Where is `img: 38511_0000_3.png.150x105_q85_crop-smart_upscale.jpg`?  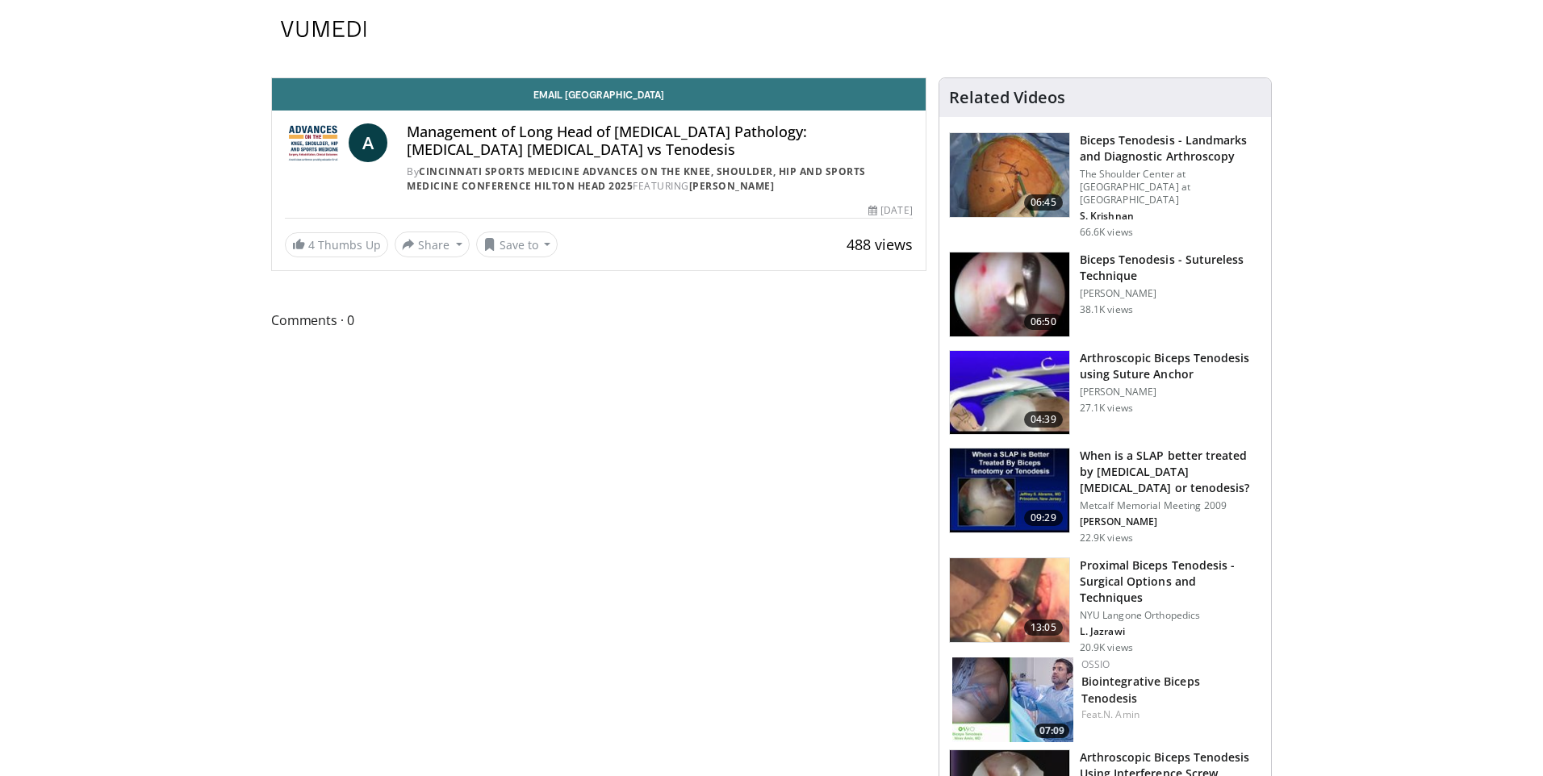 img: 38511_0000_3.png.150x105_q85_crop-smart_upscale.jpg is located at coordinates (1010, 295).